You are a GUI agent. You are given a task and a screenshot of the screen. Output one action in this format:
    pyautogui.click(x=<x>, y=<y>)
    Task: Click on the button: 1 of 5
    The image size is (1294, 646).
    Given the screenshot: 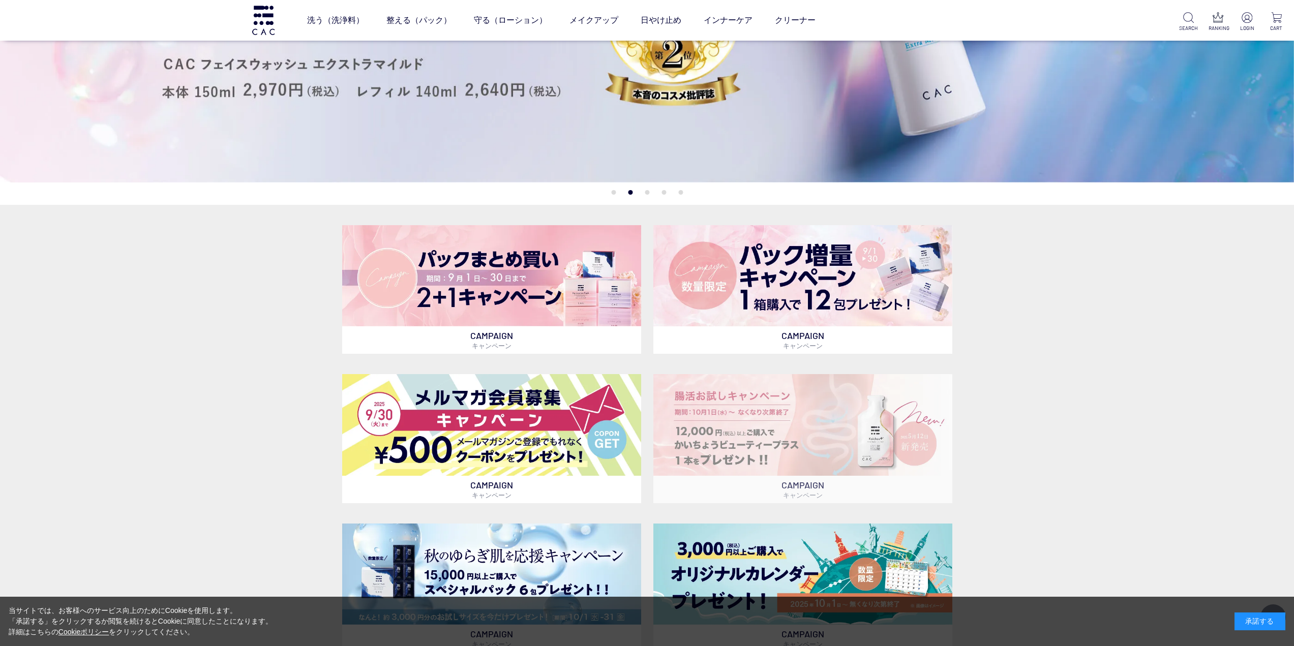 What is the action you would take?
    pyautogui.click(x=613, y=192)
    